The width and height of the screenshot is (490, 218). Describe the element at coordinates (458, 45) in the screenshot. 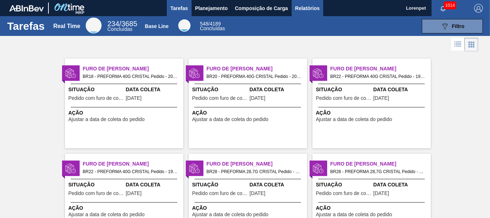

I see `div: Visão em Lista` at that location.